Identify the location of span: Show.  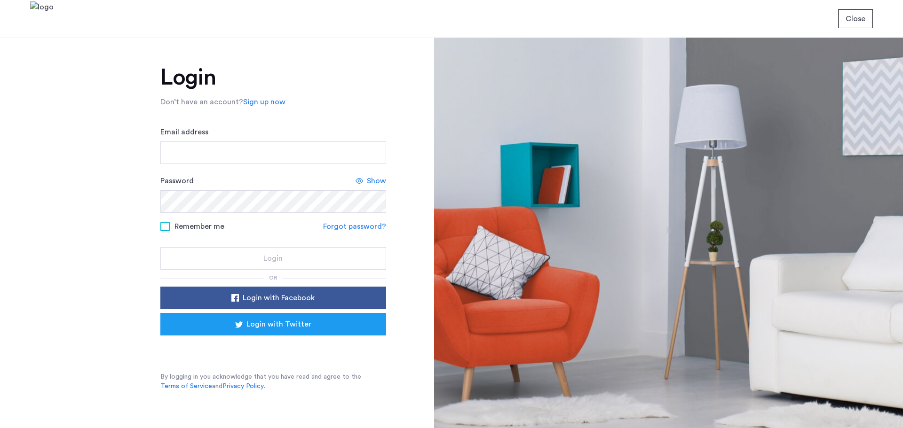
(376, 181).